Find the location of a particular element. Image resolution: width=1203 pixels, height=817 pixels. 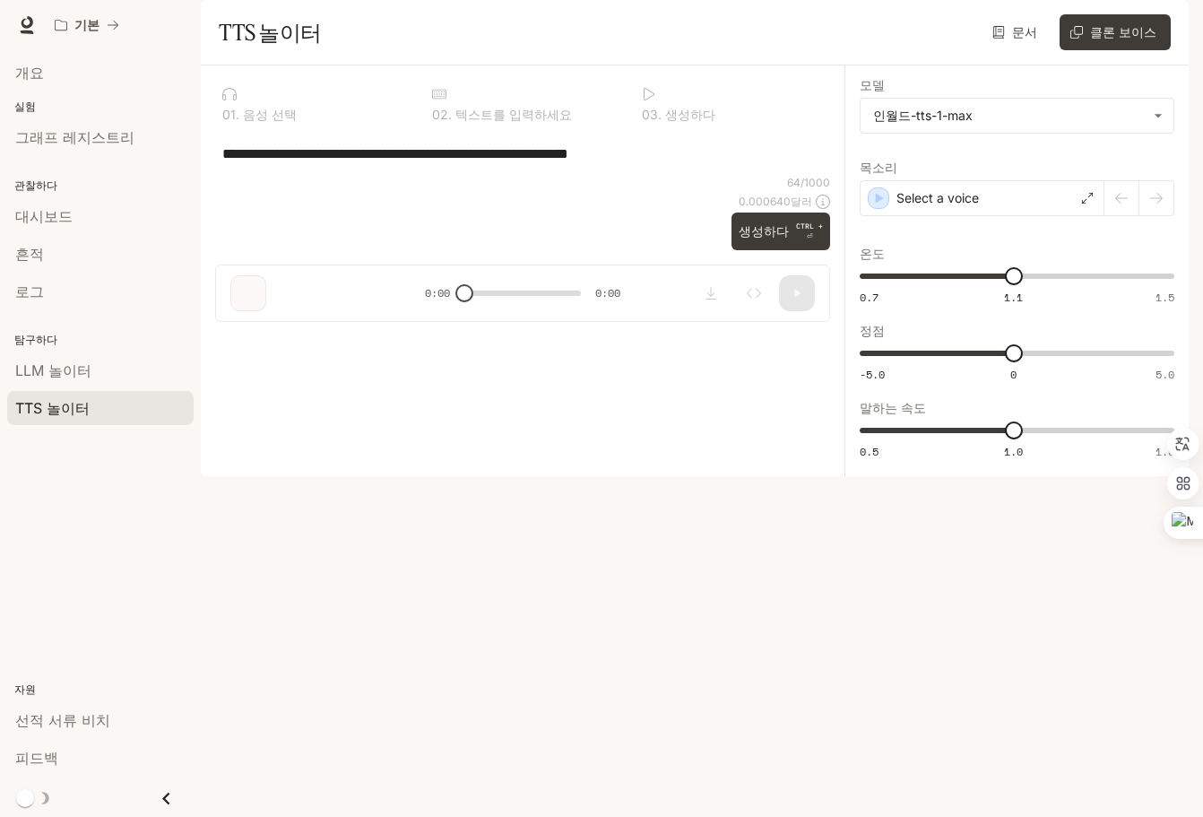

font: 1.0 is located at coordinates (1013, 451).